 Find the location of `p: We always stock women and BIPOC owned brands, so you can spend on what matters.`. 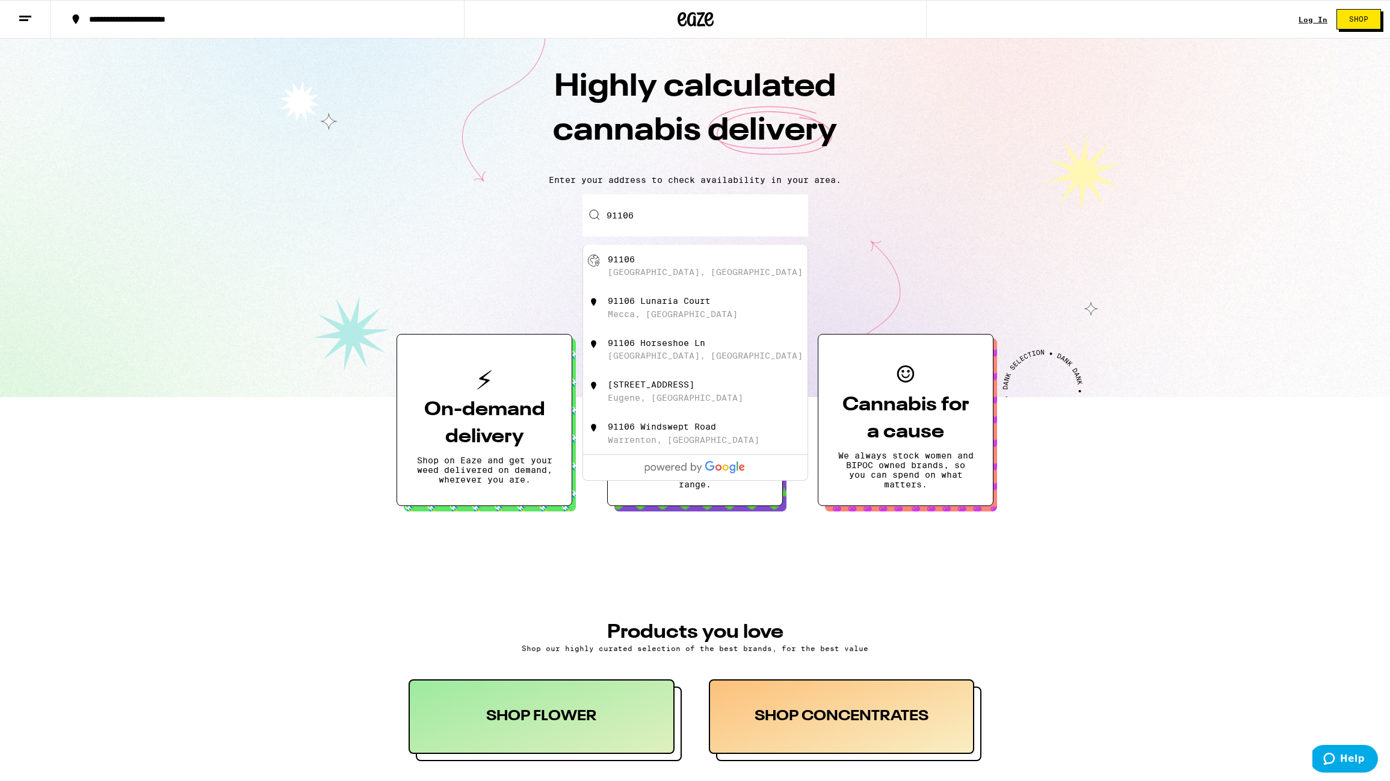

p: We always stock women and BIPOC owned brands, so you can spend on what matters. is located at coordinates (906, 470).